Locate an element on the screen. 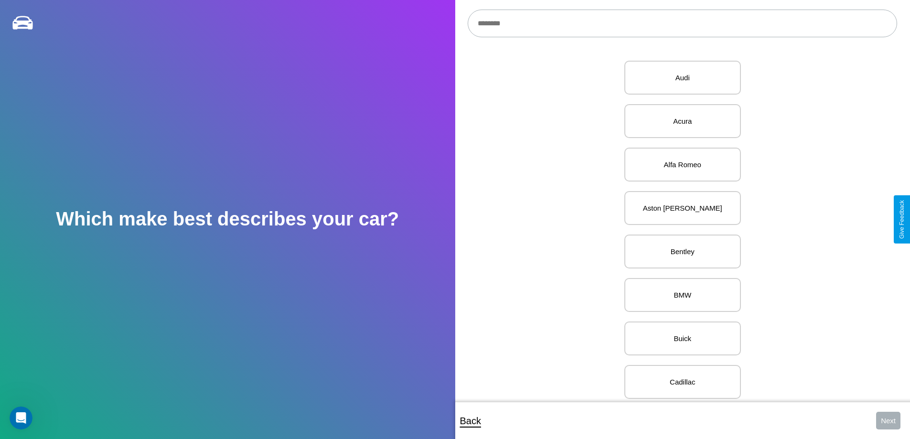 This screenshot has width=910, height=439. button: Next is located at coordinates (888, 420).